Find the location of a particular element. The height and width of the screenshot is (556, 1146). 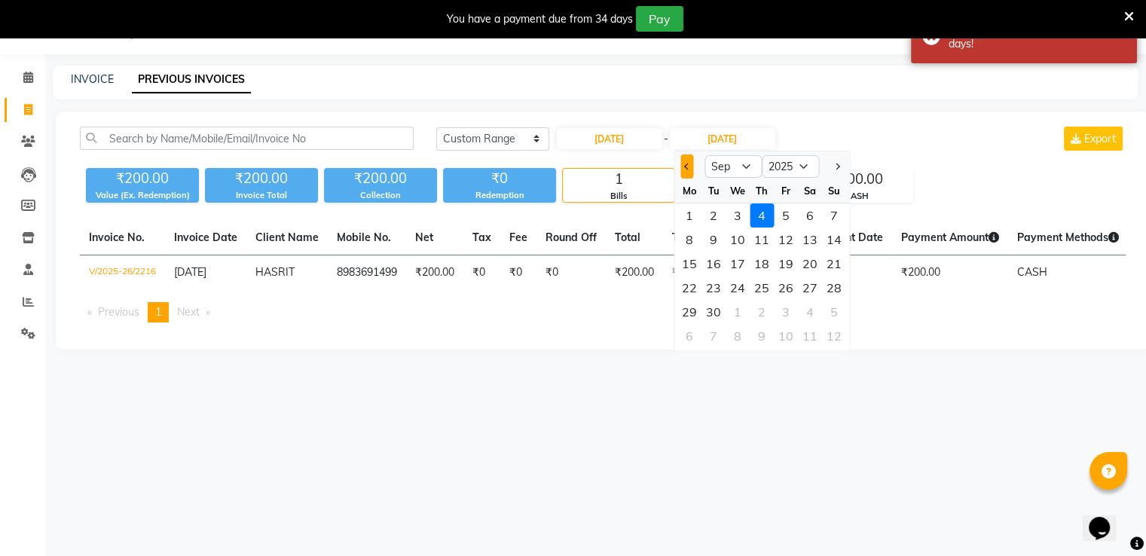

div: 8 is located at coordinates (737, 336).